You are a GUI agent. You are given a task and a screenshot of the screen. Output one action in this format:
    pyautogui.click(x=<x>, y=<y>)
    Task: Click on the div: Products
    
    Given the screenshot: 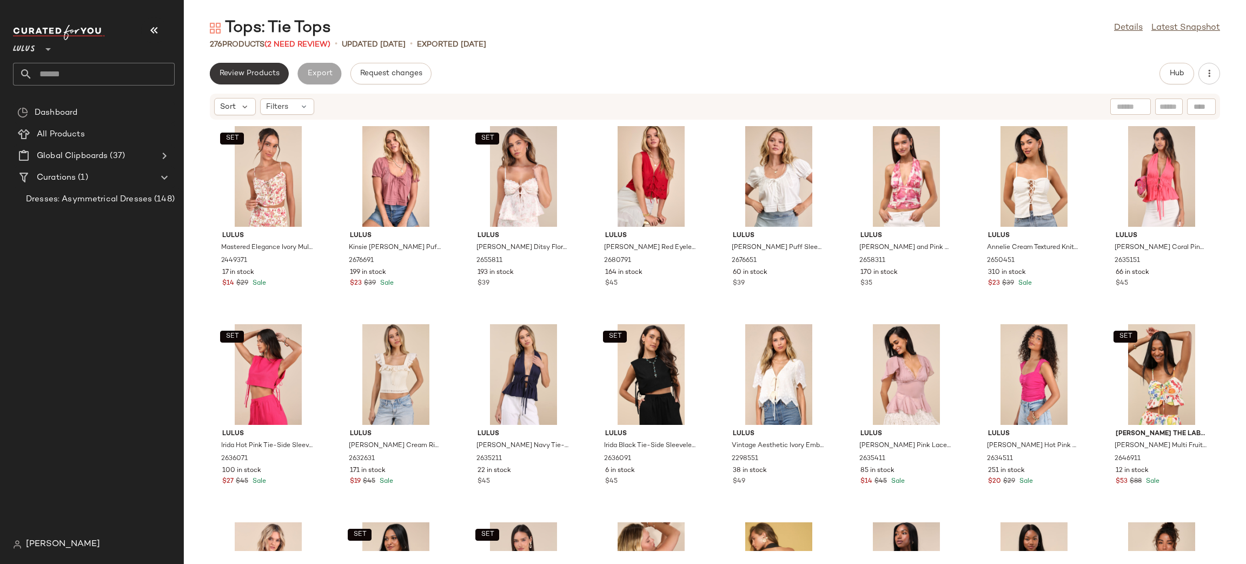 What is the action you would take?
    pyautogui.click(x=270, y=44)
    